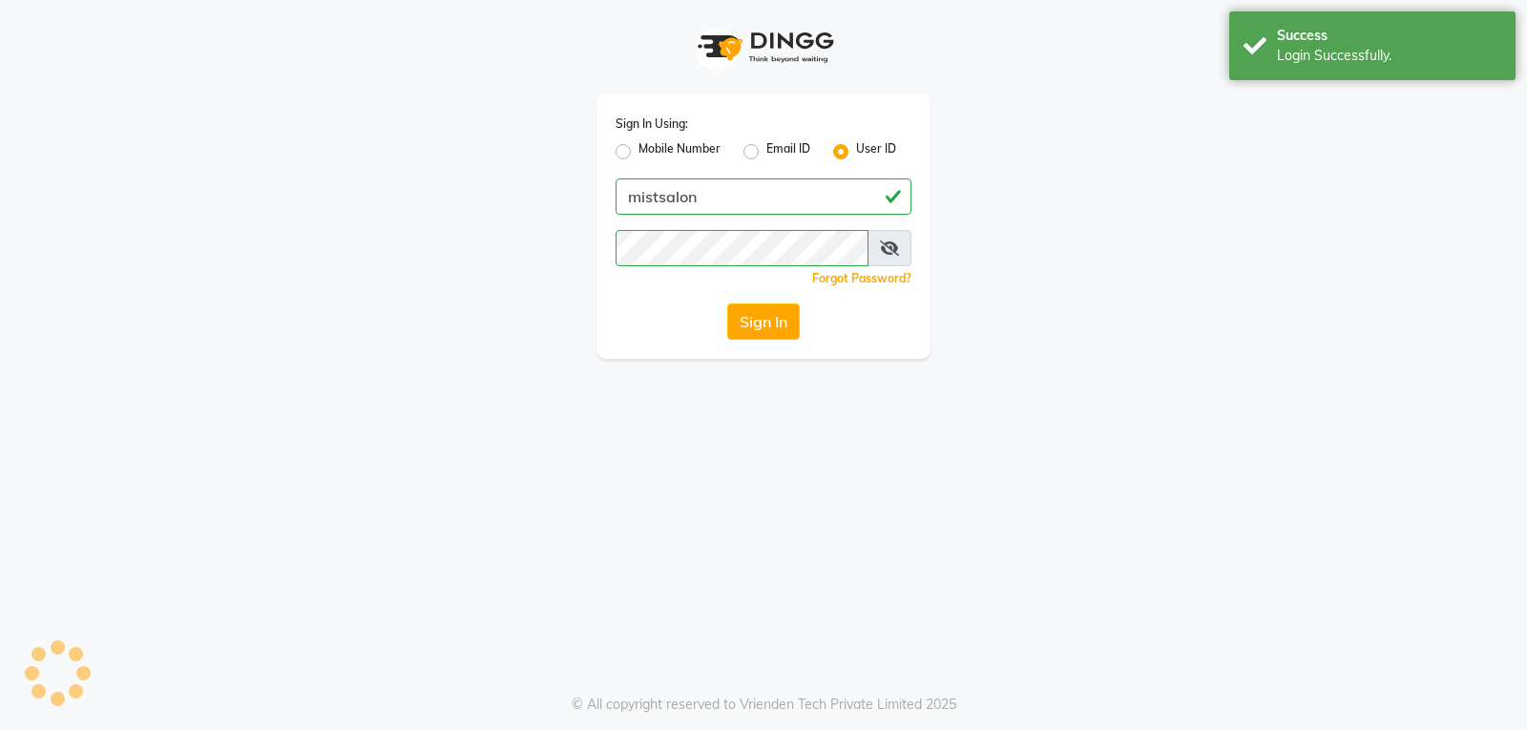 This screenshot has width=1527, height=730. Describe the element at coordinates (876, 152) in the screenshot. I see `label: User ID` at that location.